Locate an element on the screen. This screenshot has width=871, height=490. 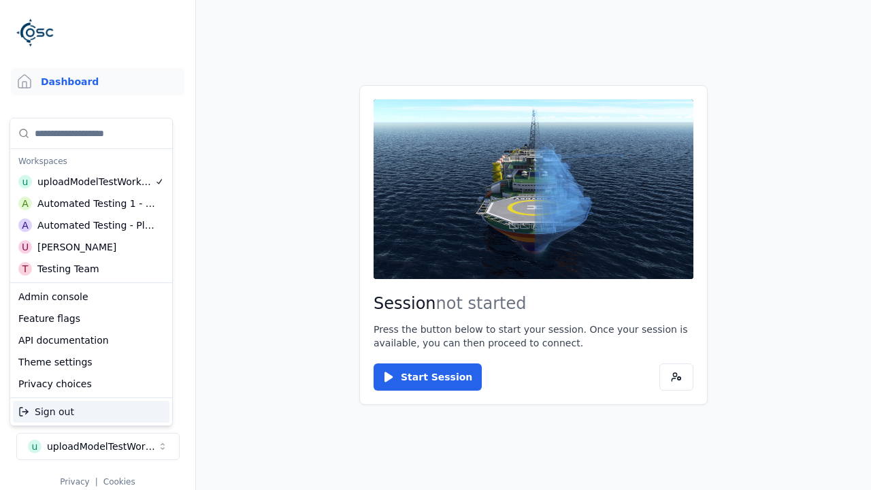
div: Testing Team is located at coordinates (68, 269).